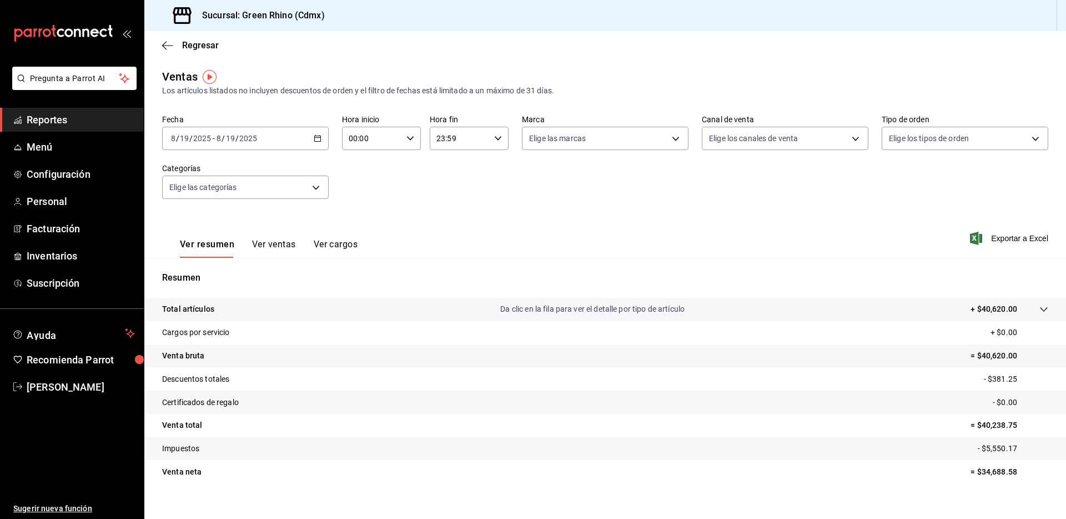 The image size is (1066, 519). I want to click on label: Tipo de orden, so click(965, 119).